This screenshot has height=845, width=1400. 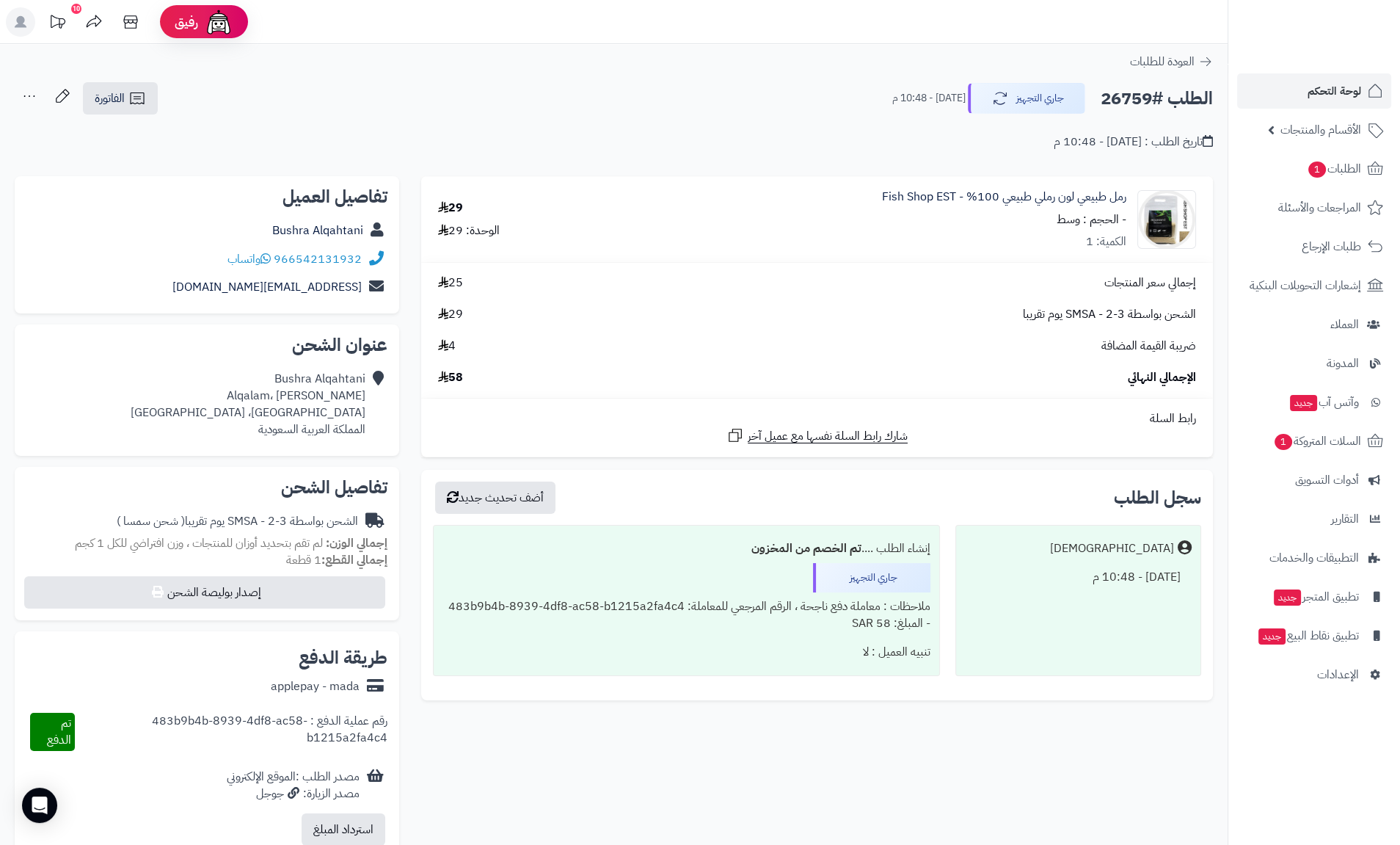 I want to click on span: لوحة التحكم, so click(x=1334, y=91).